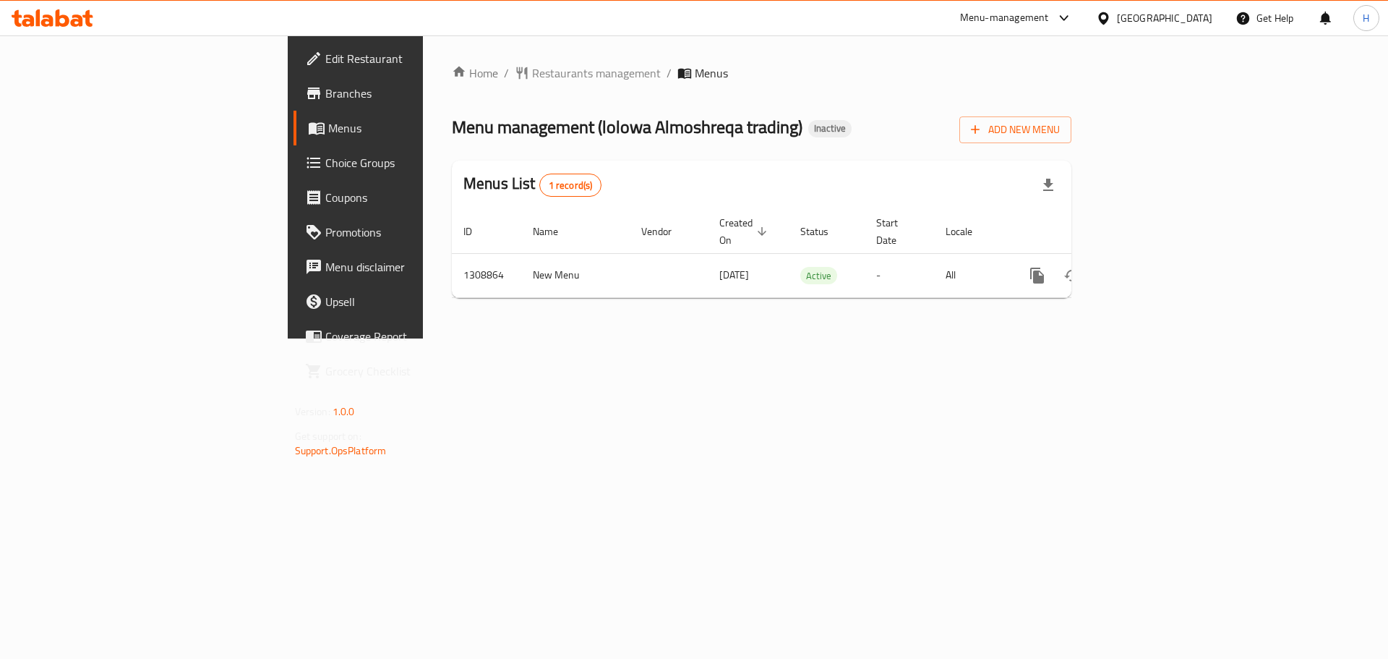 The height and width of the screenshot is (659, 1388). I want to click on span: Locale, so click(968, 231).